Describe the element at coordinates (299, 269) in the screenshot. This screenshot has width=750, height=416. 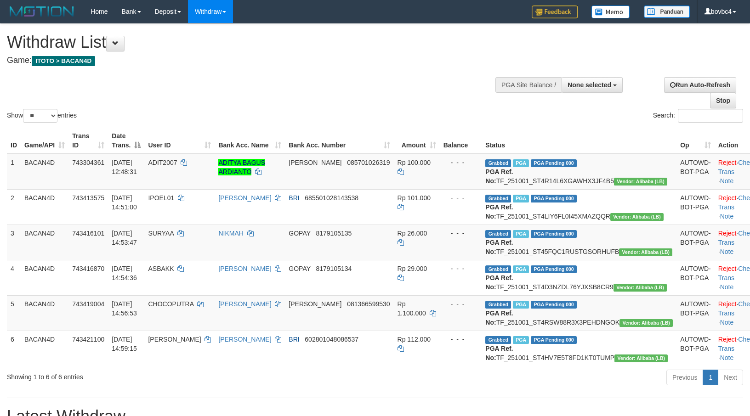
I see `span: GOPAY` at that location.